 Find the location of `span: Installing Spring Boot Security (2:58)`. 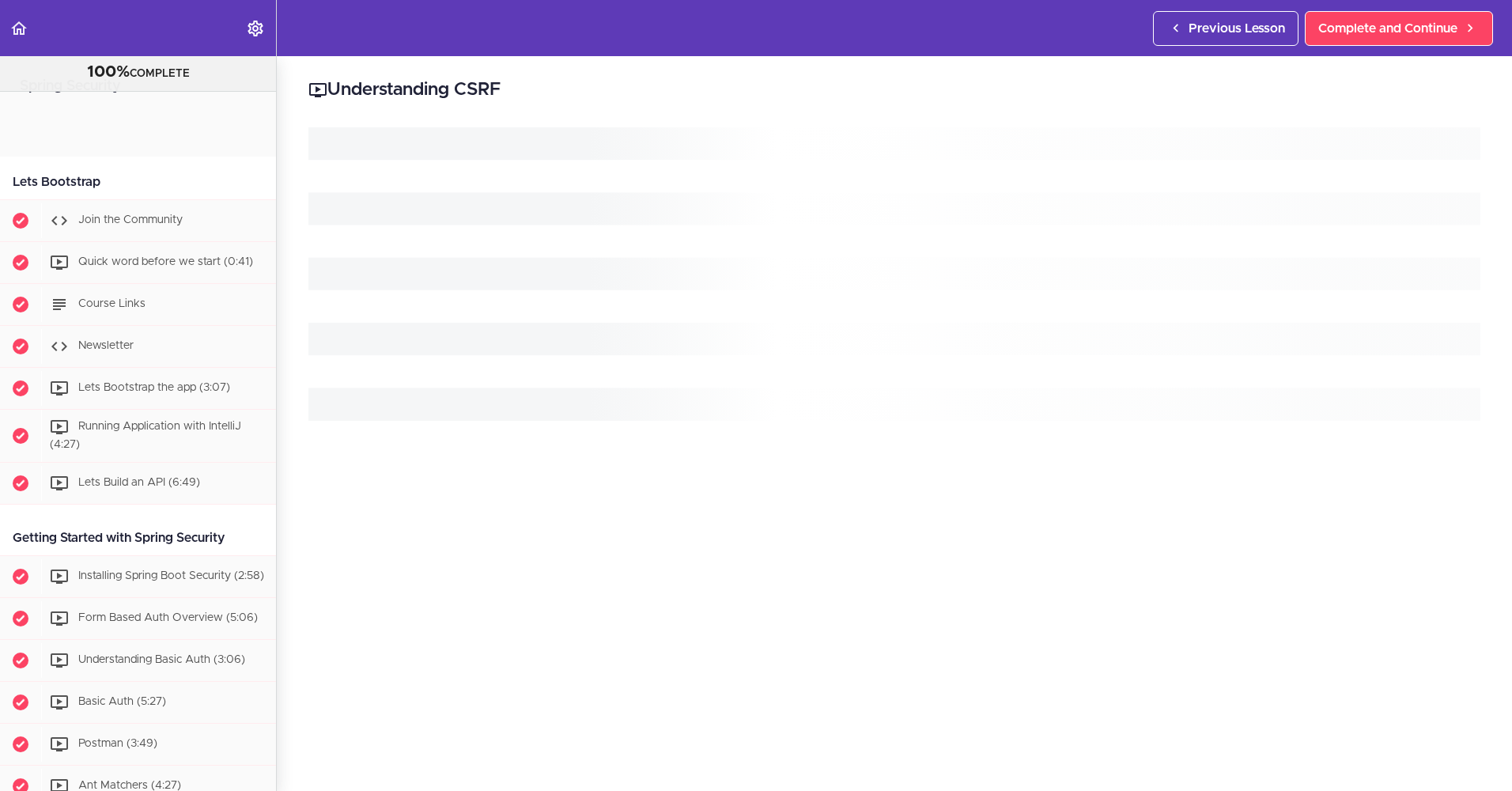

span: Installing Spring Boot Security (2:58) is located at coordinates (171, 575).